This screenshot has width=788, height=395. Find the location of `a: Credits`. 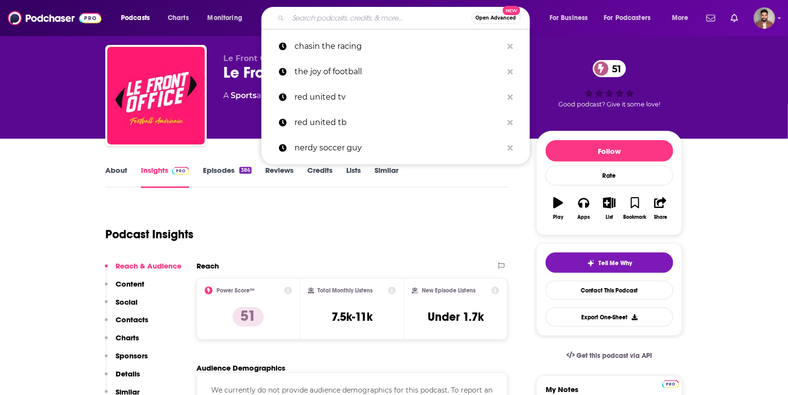

a: Credits is located at coordinates (320, 177).